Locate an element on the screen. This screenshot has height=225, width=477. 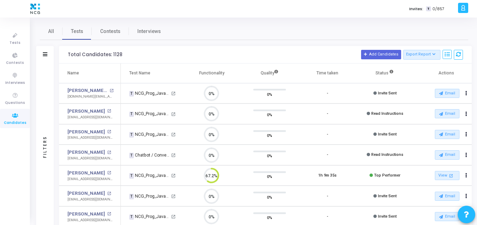
th: Status is located at coordinates (385, 73).